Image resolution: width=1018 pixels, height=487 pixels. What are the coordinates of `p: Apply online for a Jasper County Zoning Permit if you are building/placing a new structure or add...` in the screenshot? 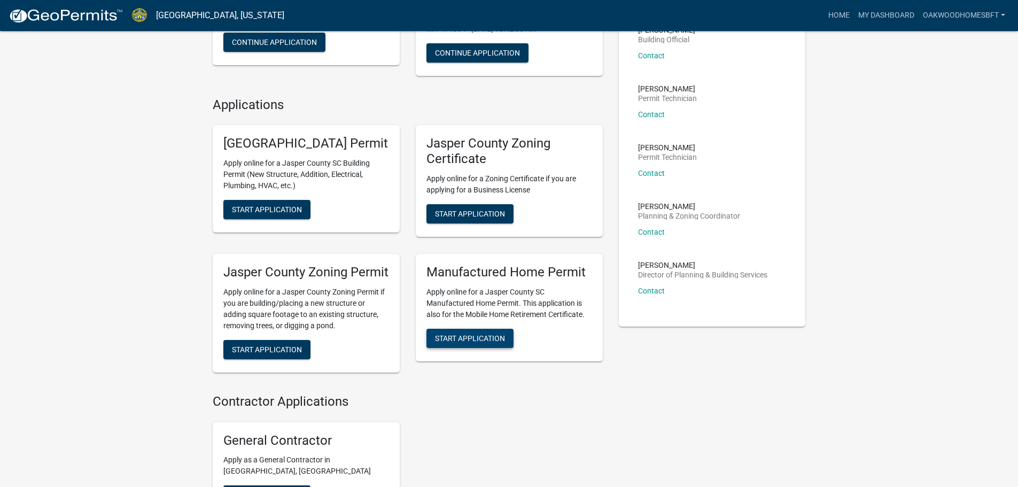 It's located at (306, 309).